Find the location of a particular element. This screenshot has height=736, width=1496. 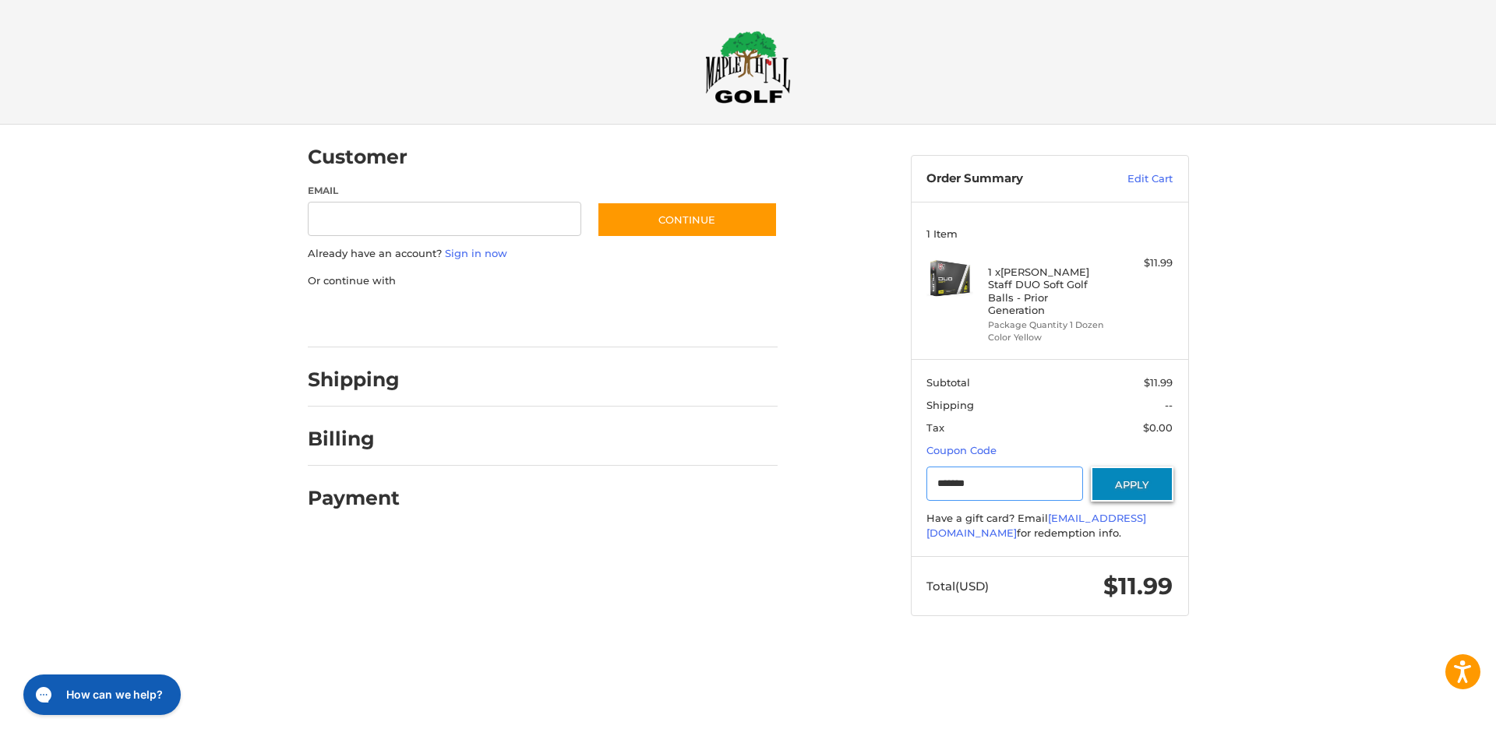

h1: How can we help? is located at coordinates (99, 26).